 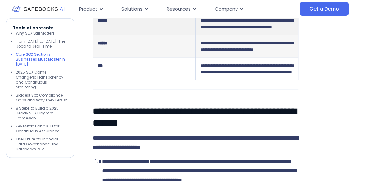 What do you see at coordinates (187, 9) in the screenshot?
I see `div: Menu Toggle` at bounding box center [187, 9].